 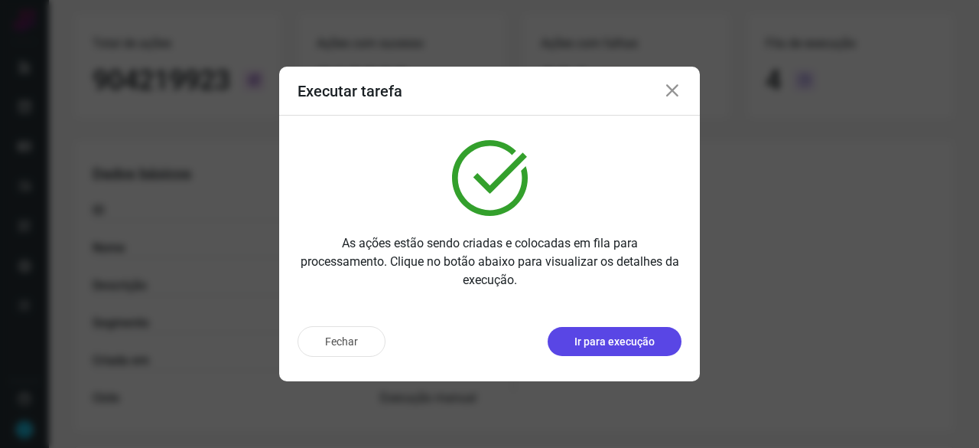 What do you see at coordinates (341, 341) in the screenshot?
I see `button: Fechar` at bounding box center [341, 341].